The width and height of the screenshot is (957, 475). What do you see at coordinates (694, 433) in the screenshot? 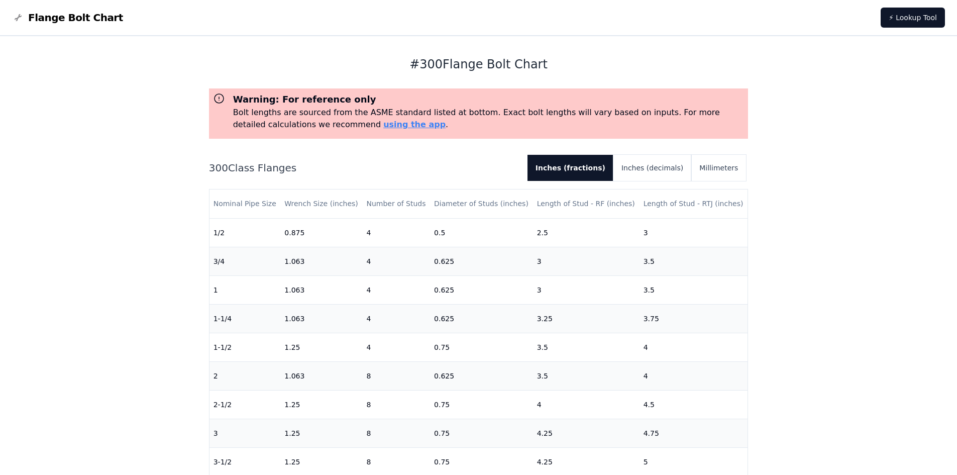
I see `td: 4.75` at bounding box center [694, 433].